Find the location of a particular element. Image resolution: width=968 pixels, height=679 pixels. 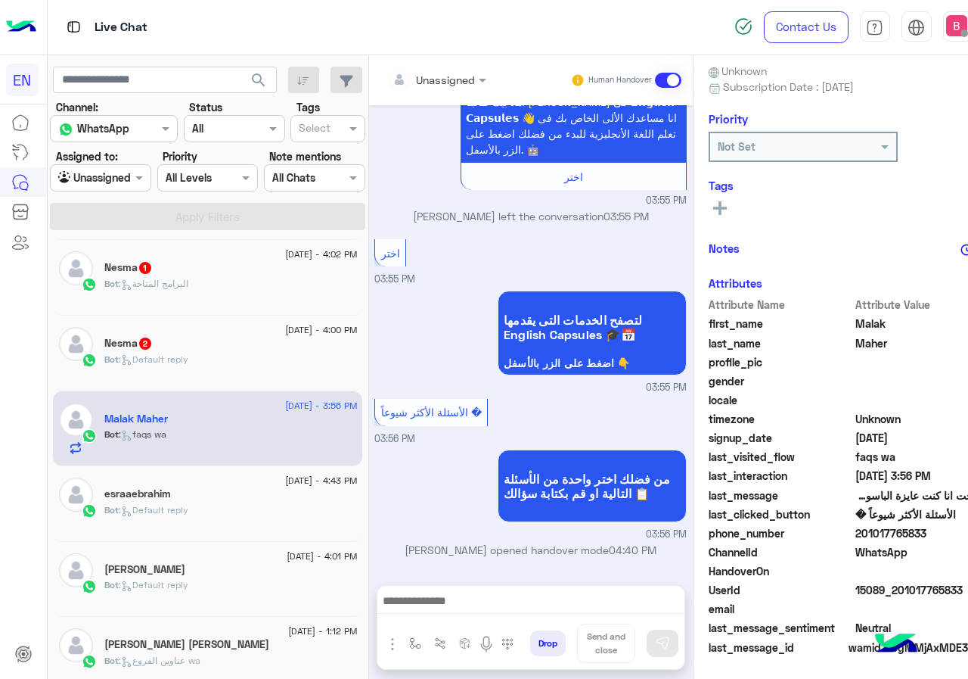

span: gender is located at coordinates (781, 381).